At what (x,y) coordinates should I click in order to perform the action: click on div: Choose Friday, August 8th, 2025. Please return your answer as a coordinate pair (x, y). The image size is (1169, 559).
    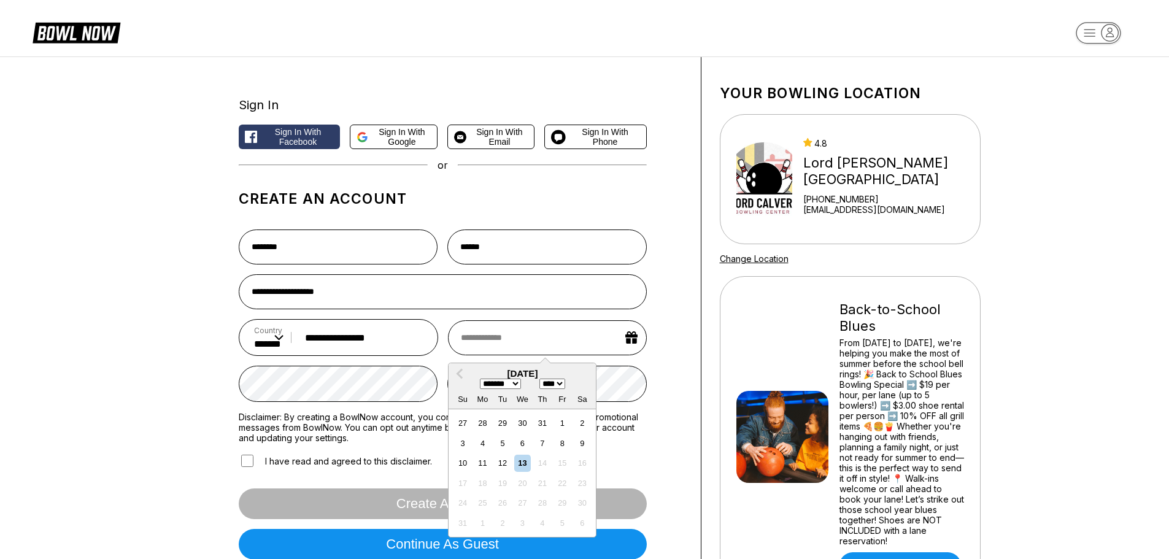
    Looking at the image, I should click on (562, 443).